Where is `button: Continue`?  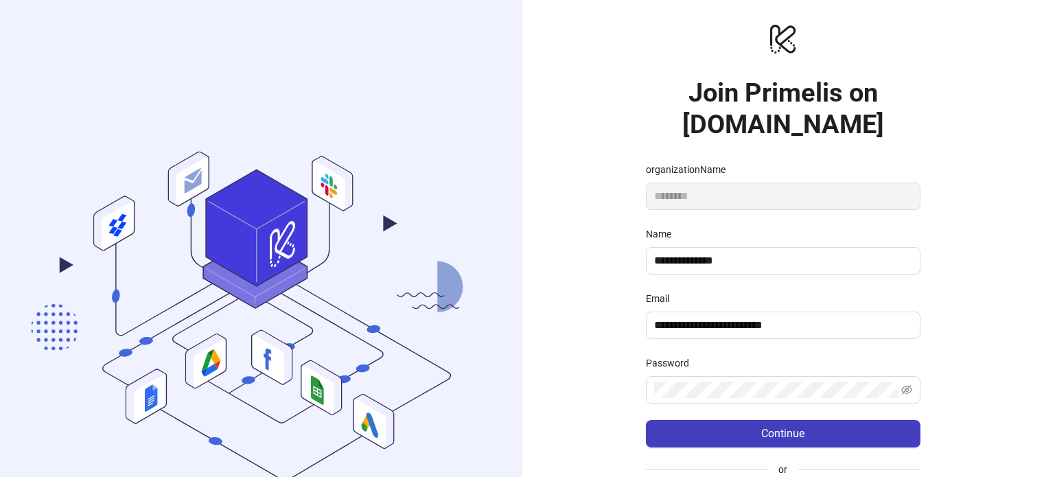
button: Continue is located at coordinates (783, 434).